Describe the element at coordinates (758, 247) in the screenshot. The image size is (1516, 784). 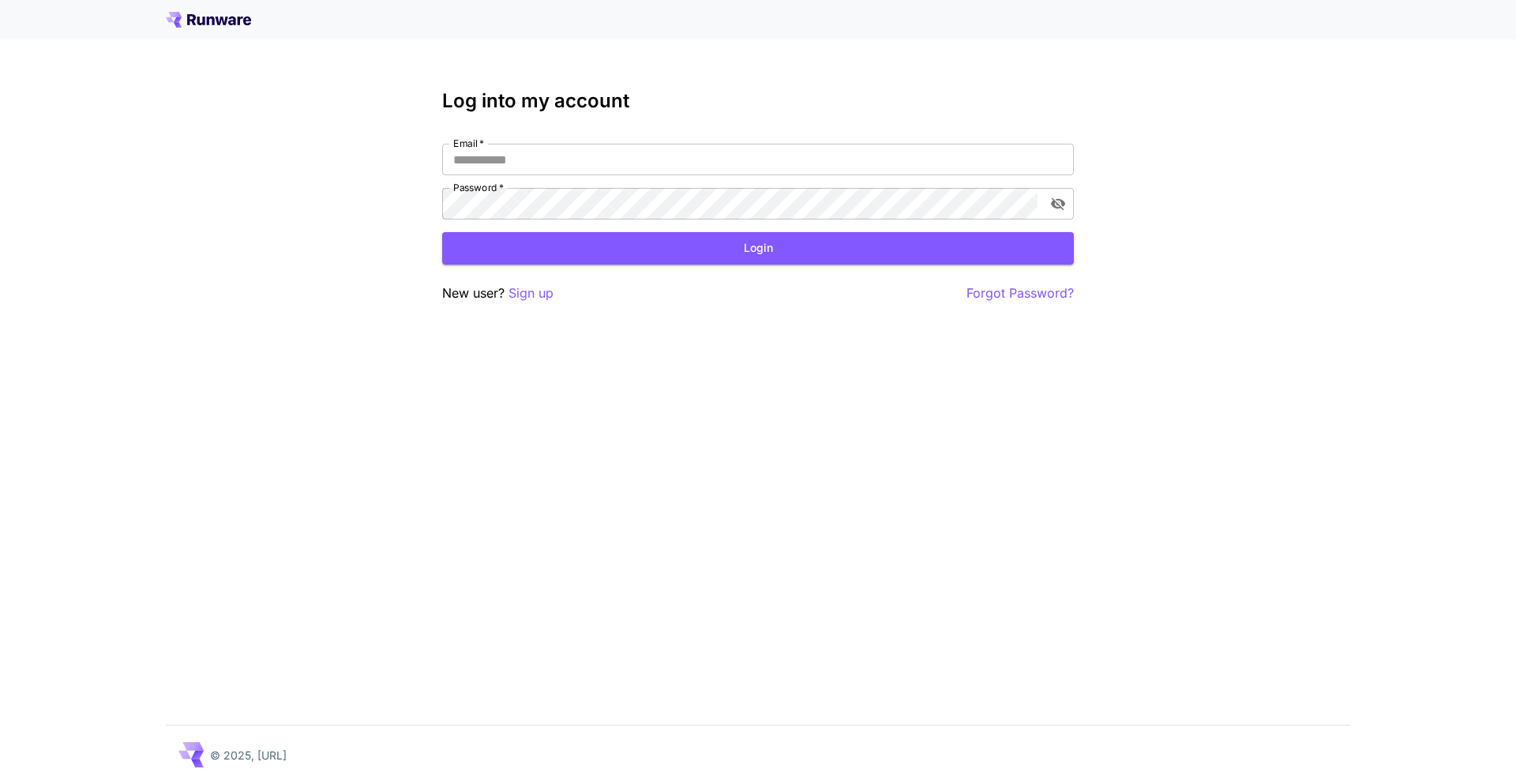
I see `button: Login` at that location.